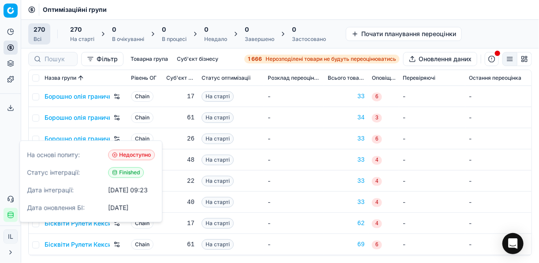 The width and height of the screenshot is (539, 263). I want to click on div: Всі, so click(39, 39).